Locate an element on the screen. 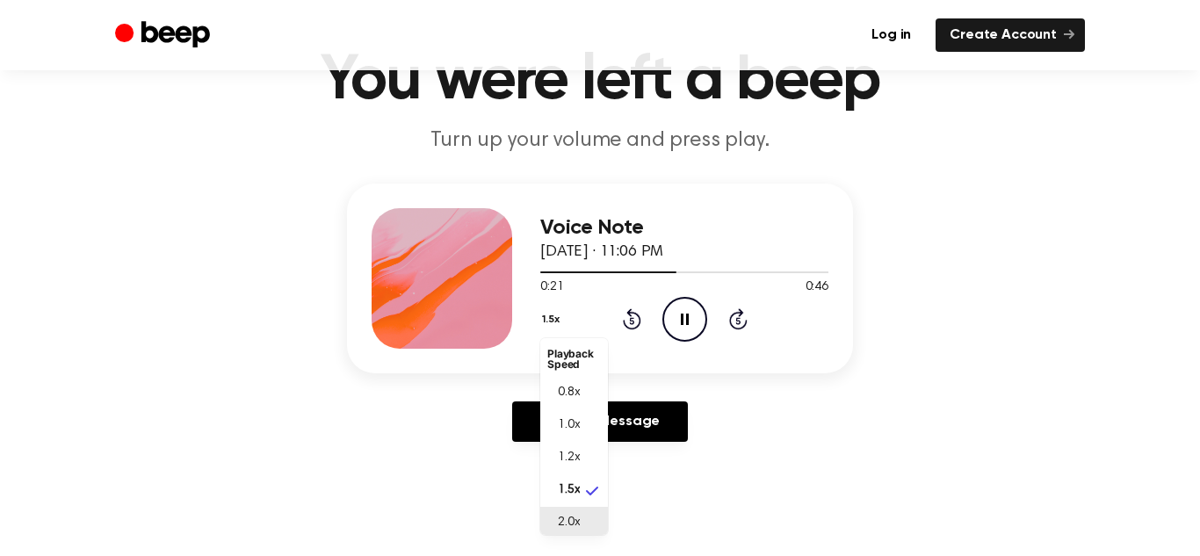 The image size is (1200, 556). span: 1.0x is located at coordinates (568, 425).